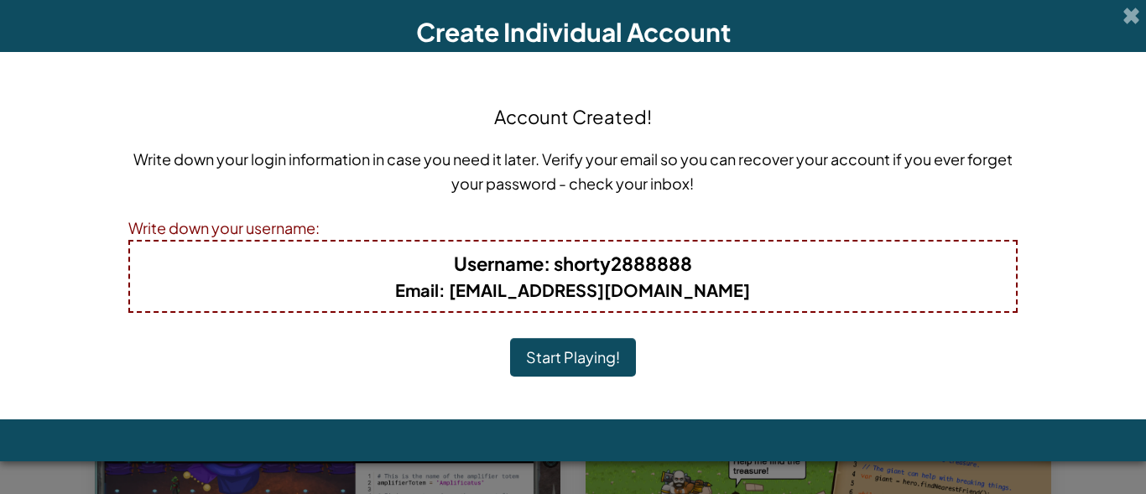 The height and width of the screenshot is (494, 1146). Describe the element at coordinates (573, 32) in the screenshot. I see `span: Create Individual Account` at that location.